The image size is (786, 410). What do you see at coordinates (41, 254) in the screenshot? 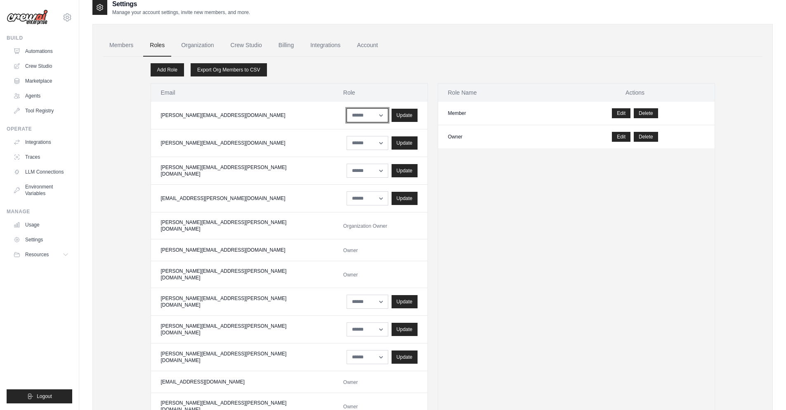
I see `button: Resources` at bounding box center [41, 254].